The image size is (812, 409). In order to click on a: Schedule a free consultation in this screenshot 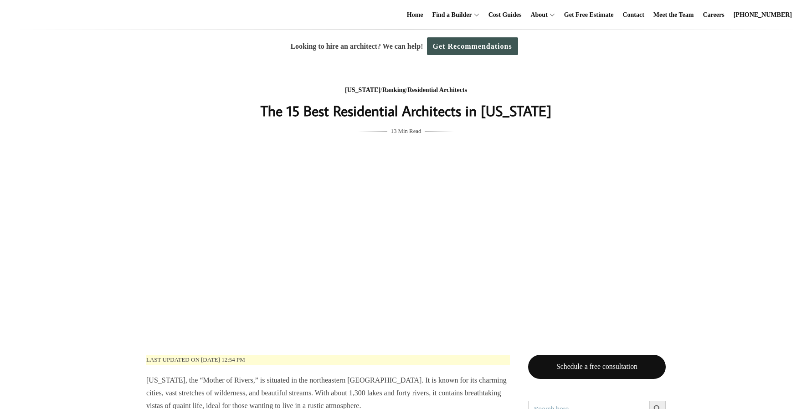, I will do `click(597, 367)`.